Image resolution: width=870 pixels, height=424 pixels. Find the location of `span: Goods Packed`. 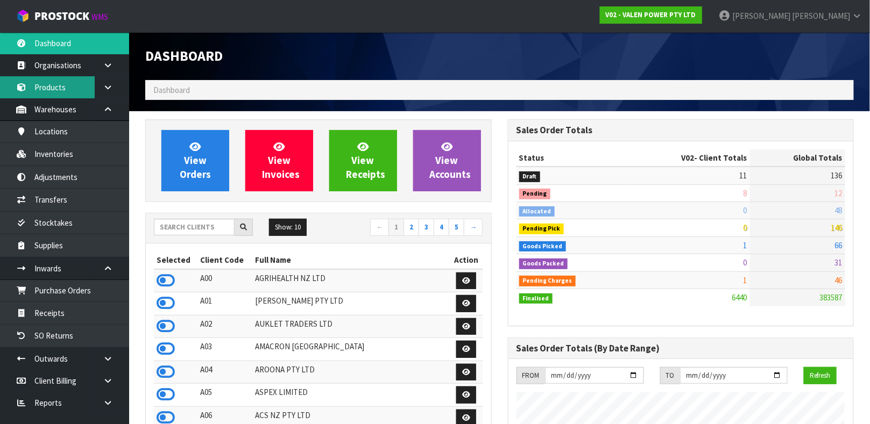

span: Goods Packed is located at coordinates (543, 264).